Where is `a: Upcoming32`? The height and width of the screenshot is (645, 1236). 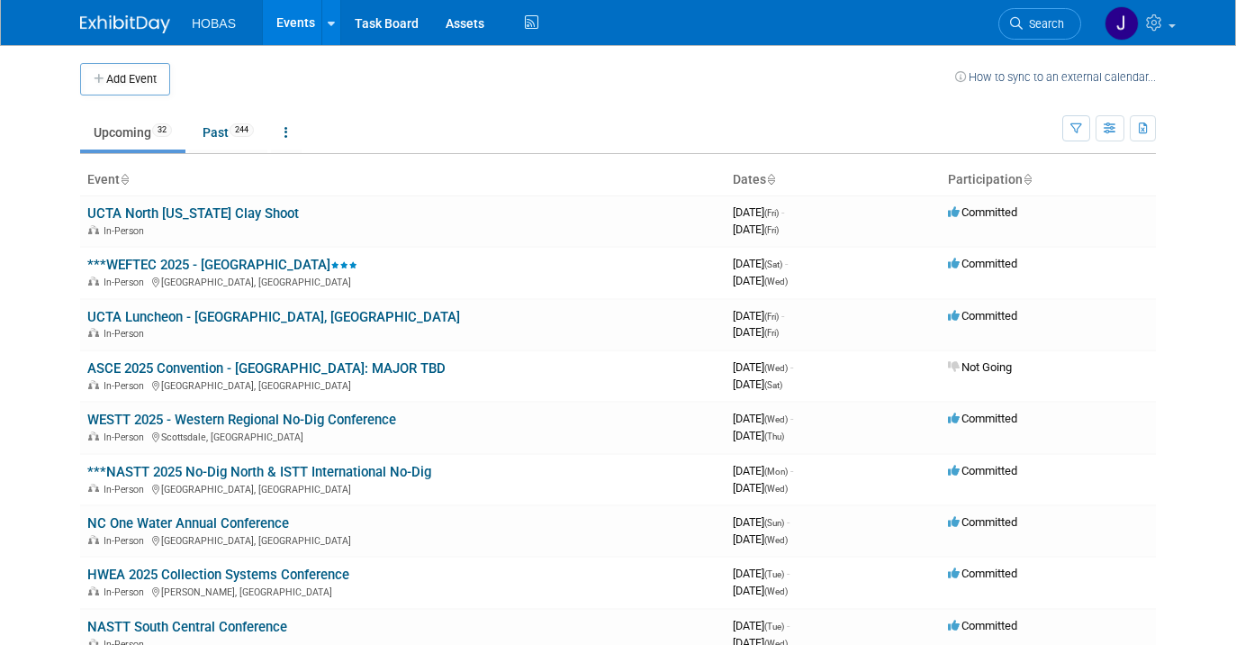 a: Upcoming32 is located at coordinates (132, 132).